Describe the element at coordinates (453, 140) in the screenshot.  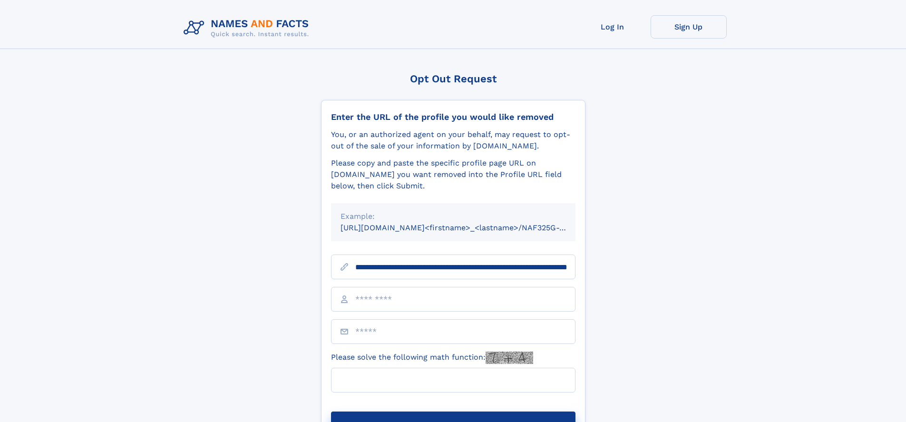
I see `div: You, or an authorized agent on your behalf, may request to opt-out of the sale of your informatio...` at that location.